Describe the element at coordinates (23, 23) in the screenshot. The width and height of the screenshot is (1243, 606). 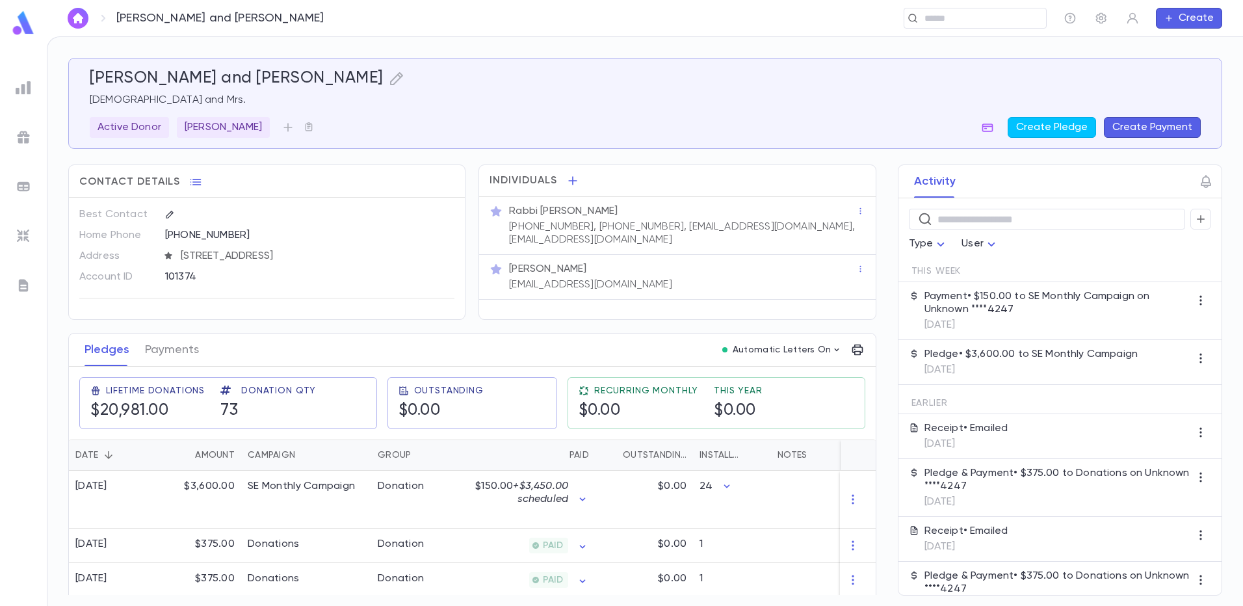
I see `img: logo` at that location.